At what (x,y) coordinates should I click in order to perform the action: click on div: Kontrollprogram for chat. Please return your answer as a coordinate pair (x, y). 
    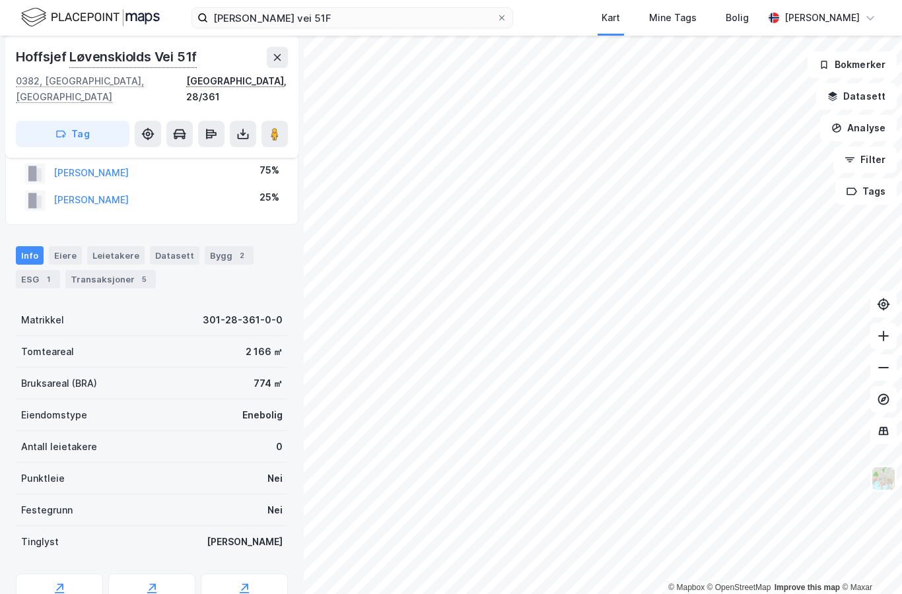
    Looking at the image, I should click on (869, 562).